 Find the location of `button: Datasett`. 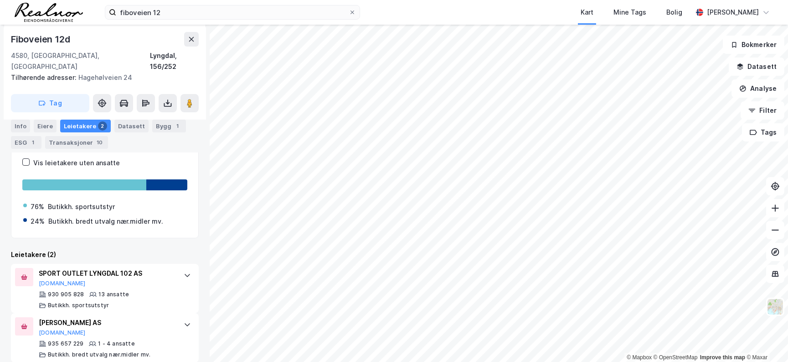

button: Datasett is located at coordinates (757, 67).